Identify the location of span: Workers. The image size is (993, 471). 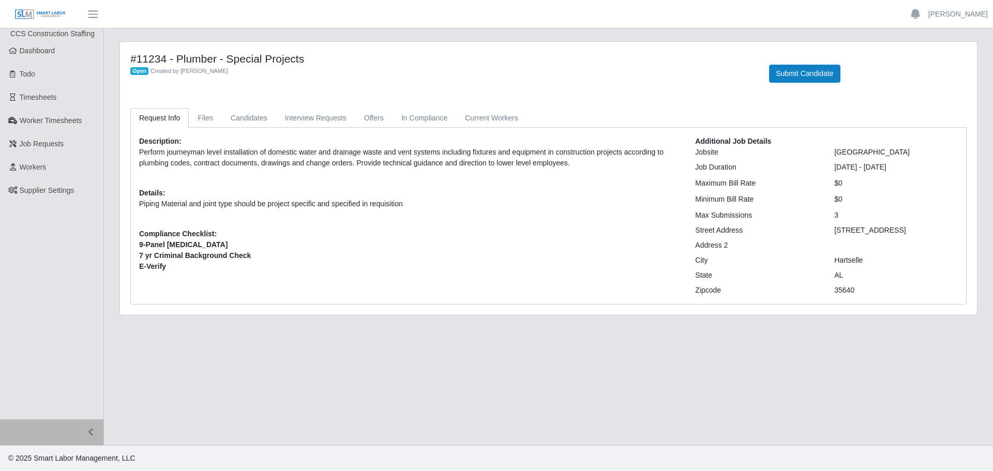
(33, 167).